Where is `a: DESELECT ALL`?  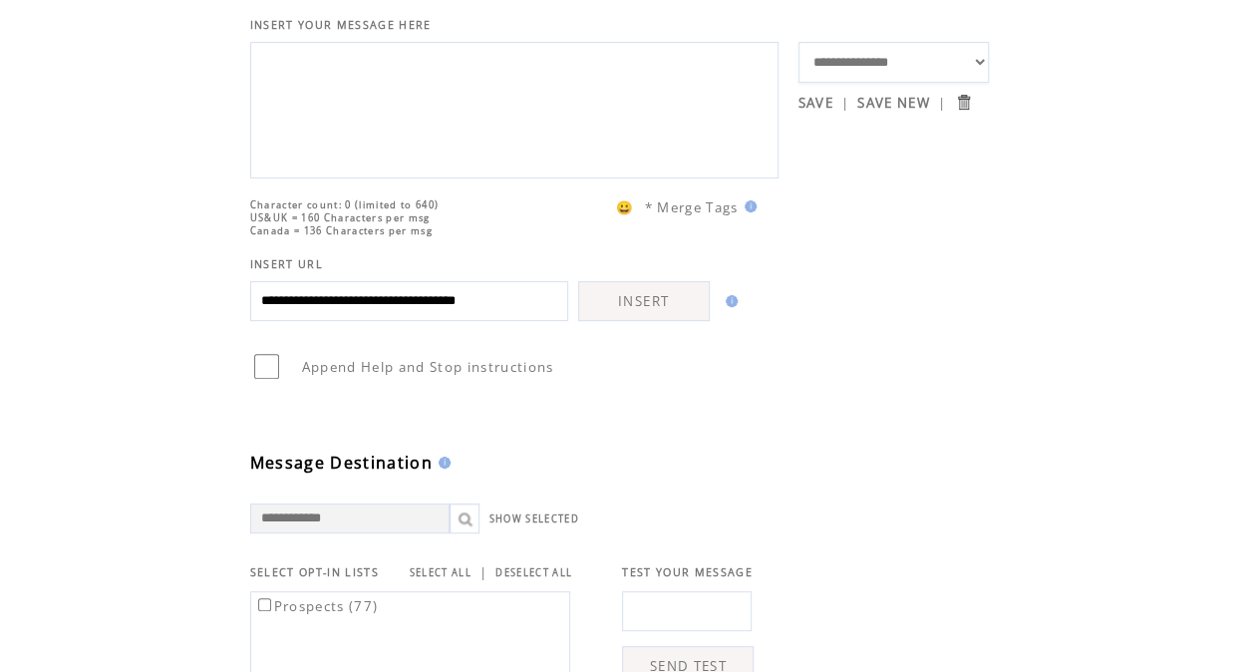 a: DESELECT ALL is located at coordinates (533, 572).